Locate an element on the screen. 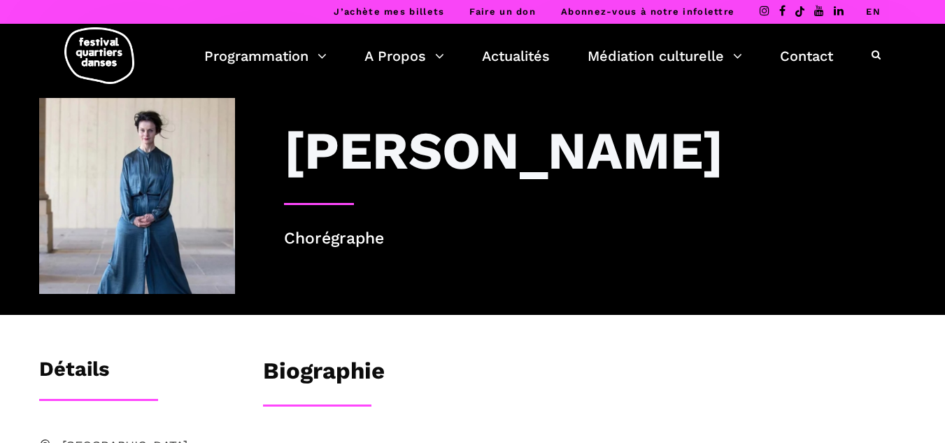  img: 3 is located at coordinates (137, 196).